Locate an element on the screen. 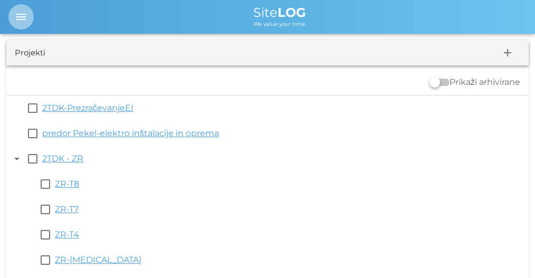 This screenshot has width=535, height=278. span: We value your time. is located at coordinates (280, 24).